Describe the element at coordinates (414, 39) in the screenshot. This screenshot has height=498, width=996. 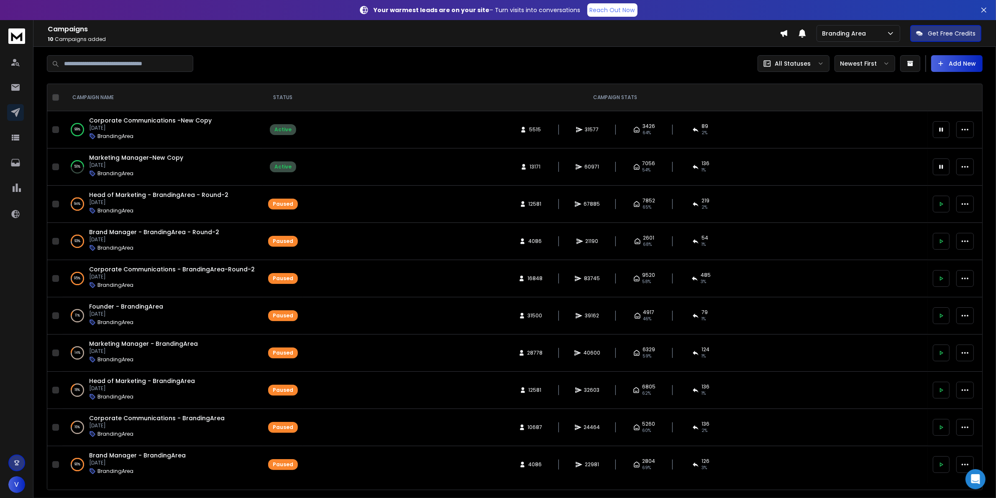
I see `p: Campaigns added` at that location.